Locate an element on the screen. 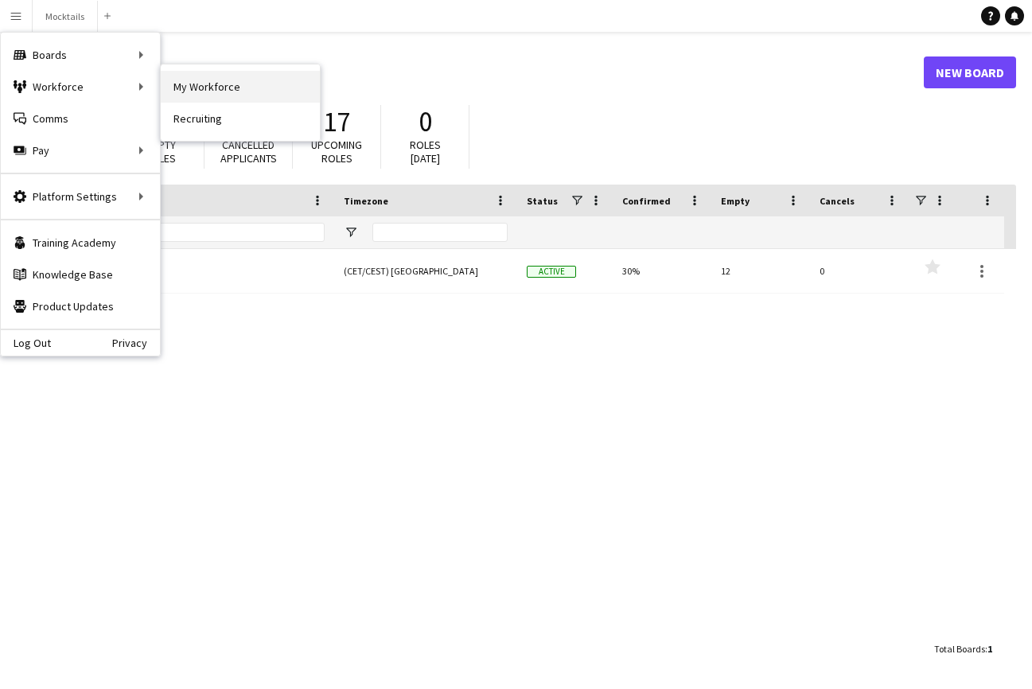 The image size is (1032, 689). span: Active is located at coordinates (552, 271).